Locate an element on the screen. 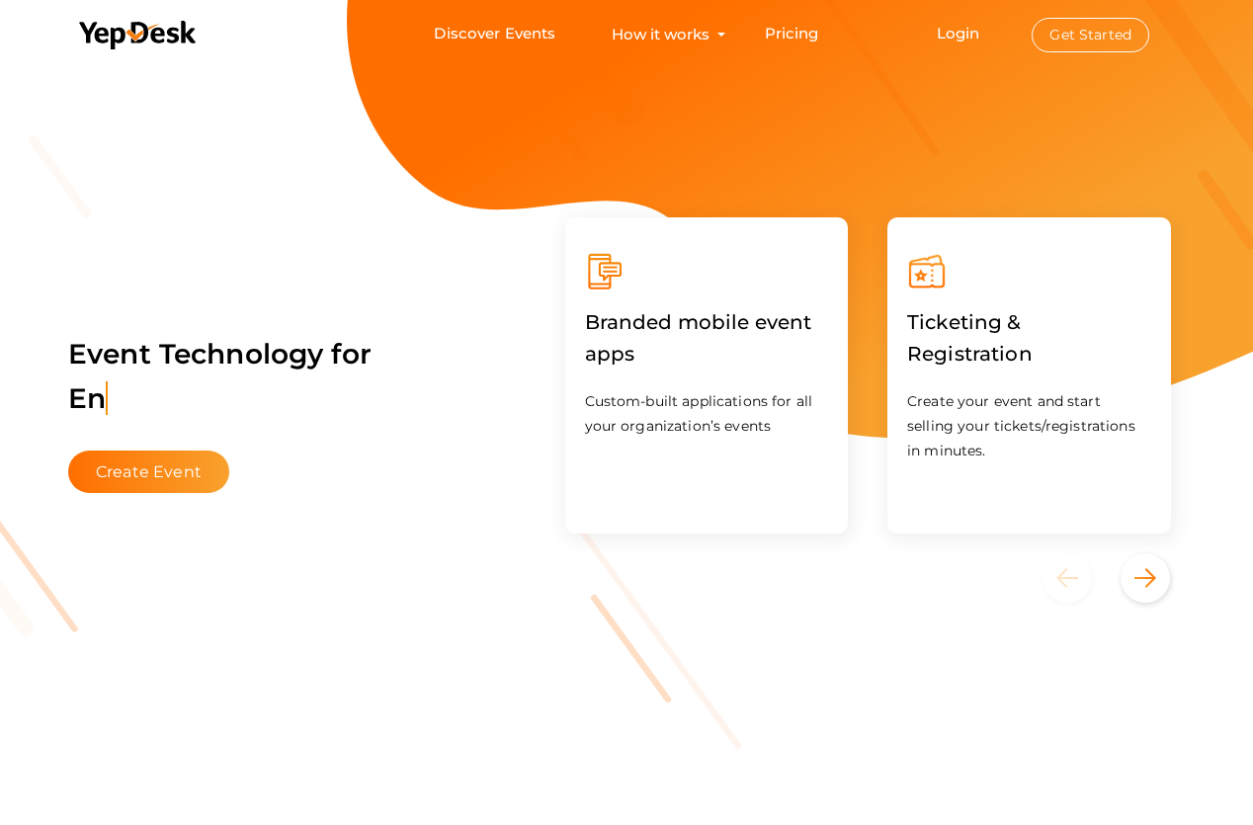  label: Branded mobile event apps is located at coordinates (706, 338).